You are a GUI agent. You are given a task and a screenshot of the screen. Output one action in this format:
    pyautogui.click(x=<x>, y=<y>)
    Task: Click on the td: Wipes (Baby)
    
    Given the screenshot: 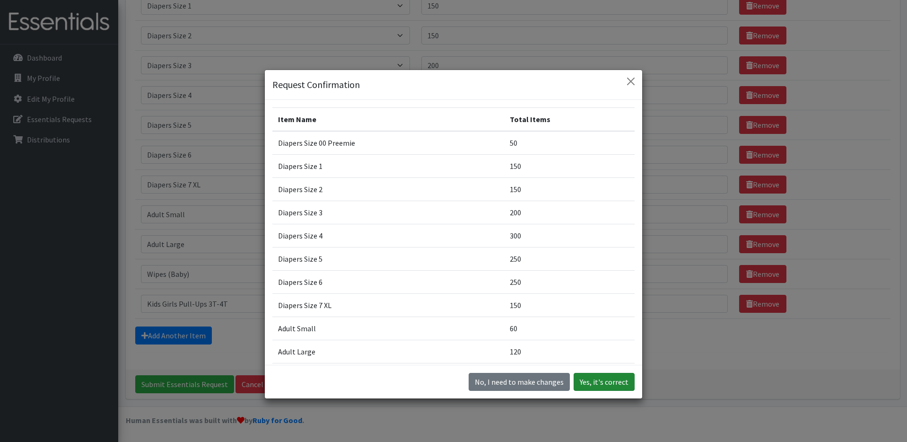 What is the action you would take?
    pyautogui.click(x=388, y=374)
    